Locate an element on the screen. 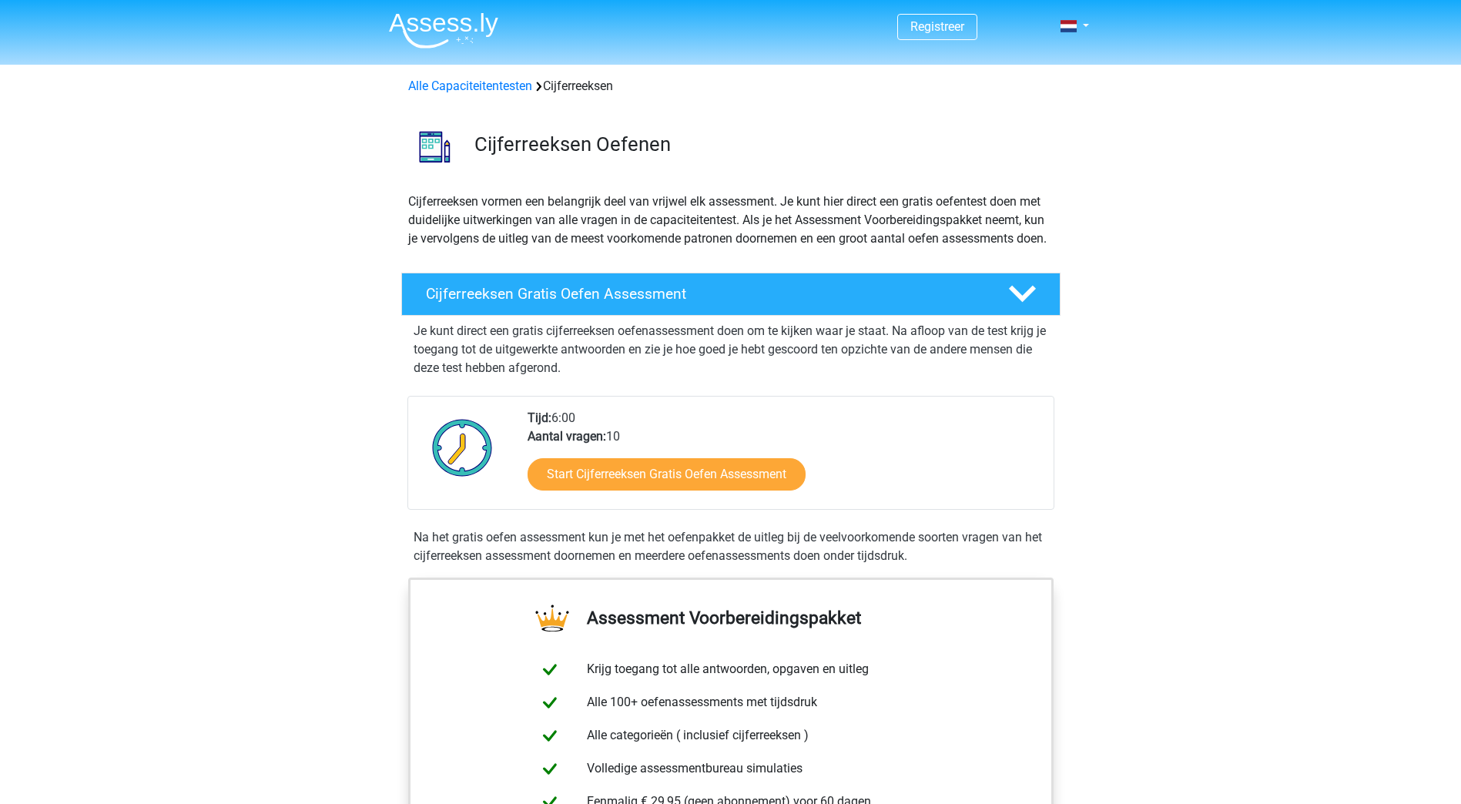 This screenshot has height=804, width=1461. div: Cijferreeksen is located at coordinates (731, 86).